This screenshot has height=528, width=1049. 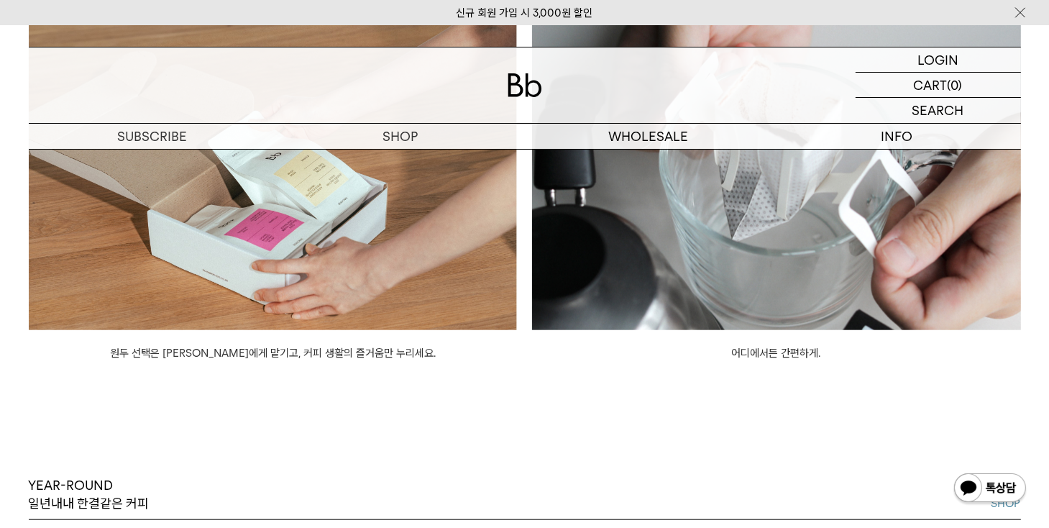 I want to click on p: (0), so click(x=955, y=85).